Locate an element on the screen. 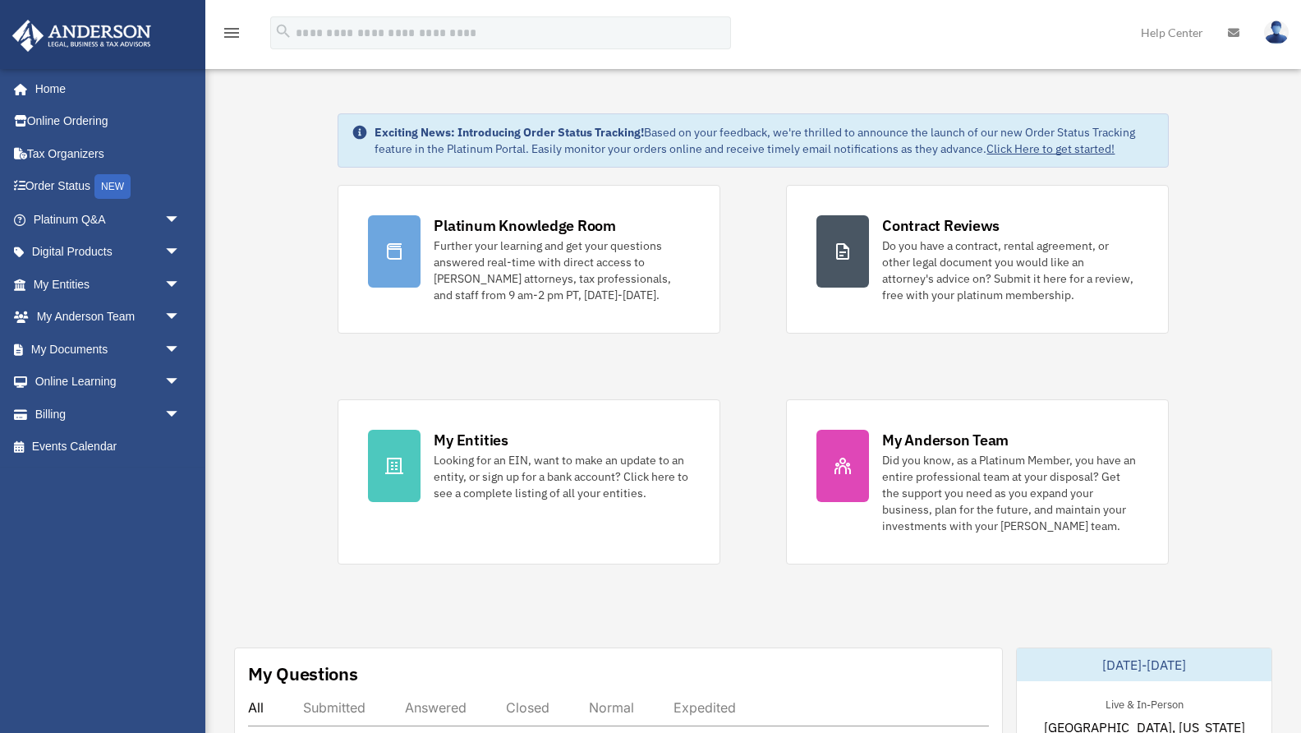  a: Online Ordering is located at coordinates (108, 122).